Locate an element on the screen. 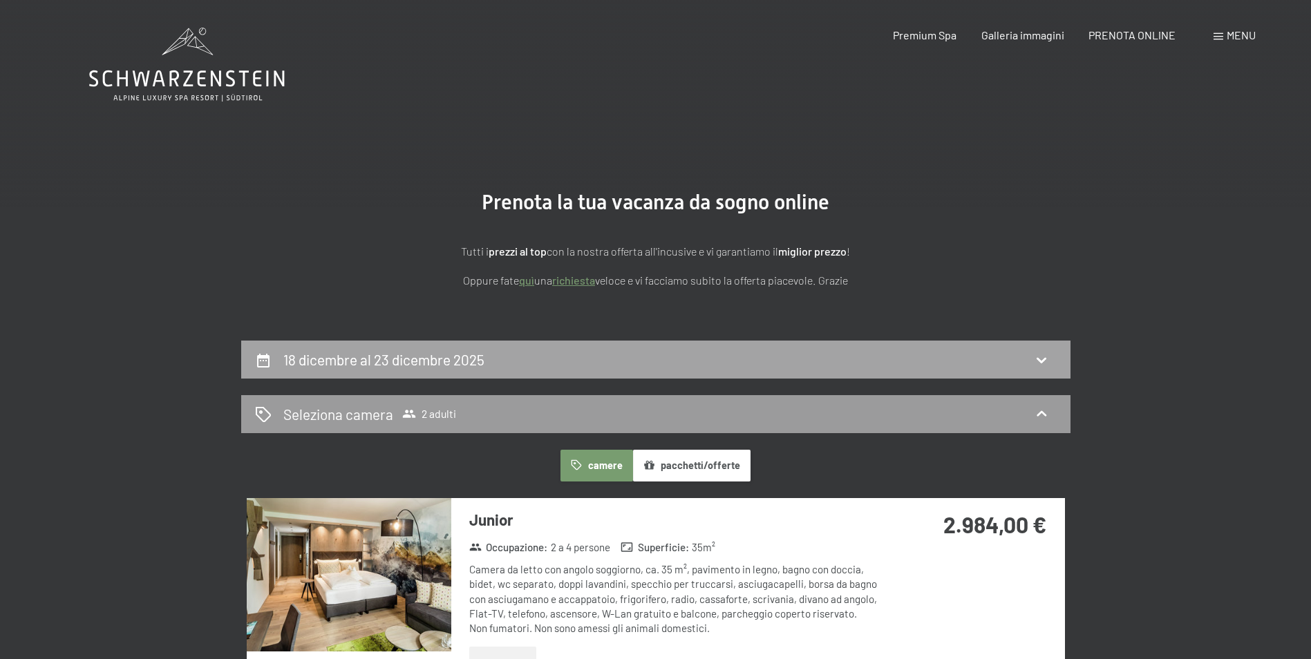  a: Premium Spa is located at coordinates (924, 35).